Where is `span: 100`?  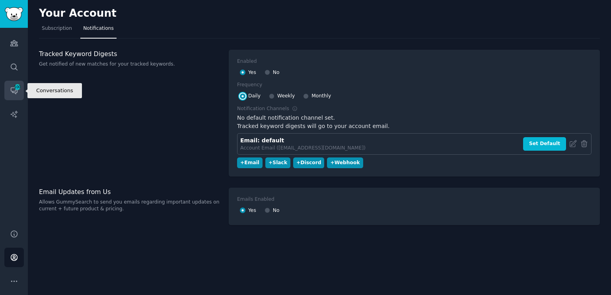 span: 100 is located at coordinates (18, 87).